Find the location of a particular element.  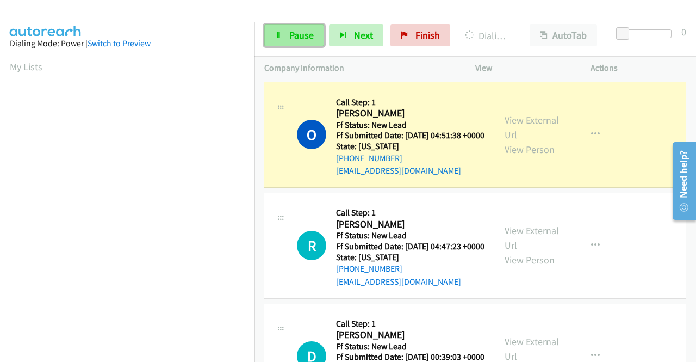

span: Next is located at coordinates (363, 35).